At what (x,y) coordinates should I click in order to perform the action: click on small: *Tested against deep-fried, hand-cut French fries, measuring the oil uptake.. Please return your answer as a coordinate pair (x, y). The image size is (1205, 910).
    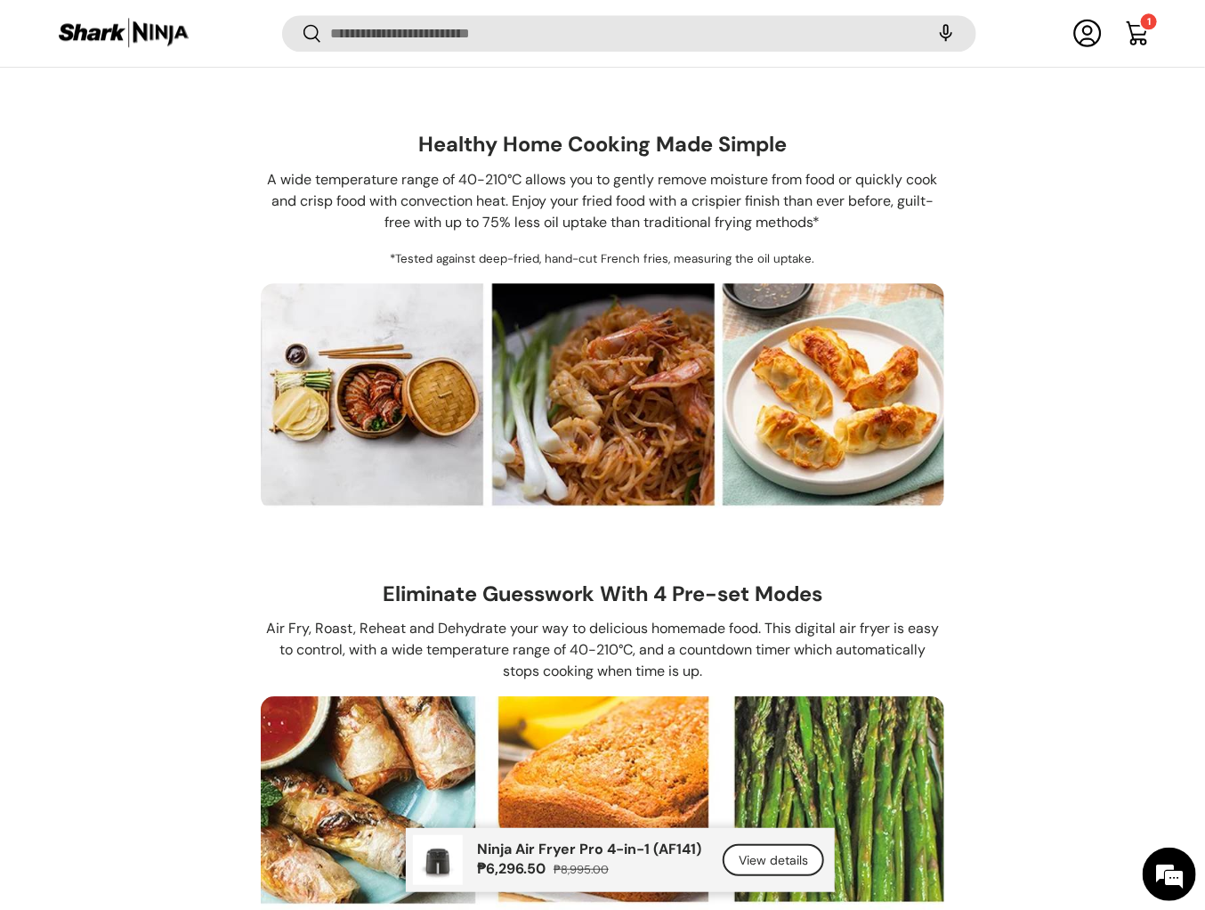
    Looking at the image, I should click on (603, 258).